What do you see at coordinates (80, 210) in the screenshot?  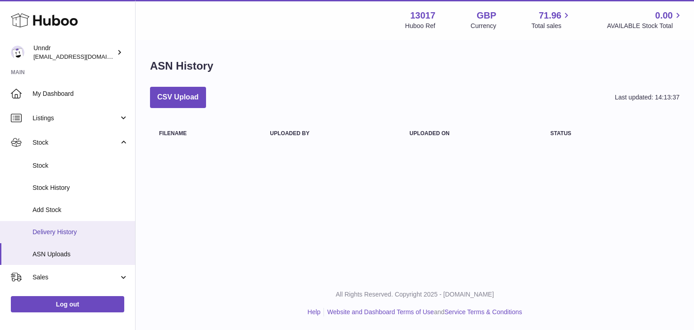 I see `span: Add Stock` at bounding box center [80, 210].